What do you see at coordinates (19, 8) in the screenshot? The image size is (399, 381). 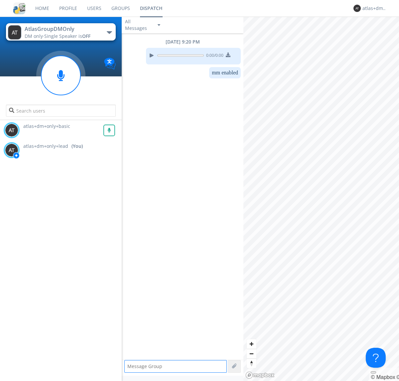 I see `img: cddb5a64eb264b2086981ab96f4c1ba7` at bounding box center [19, 8].